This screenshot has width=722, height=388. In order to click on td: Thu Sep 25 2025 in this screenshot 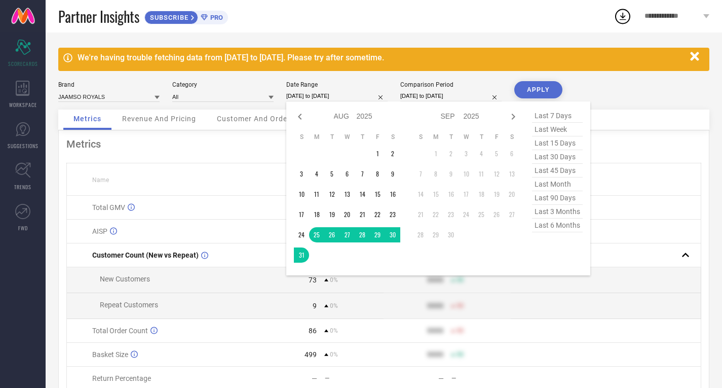, I will do `click(482, 214)`.